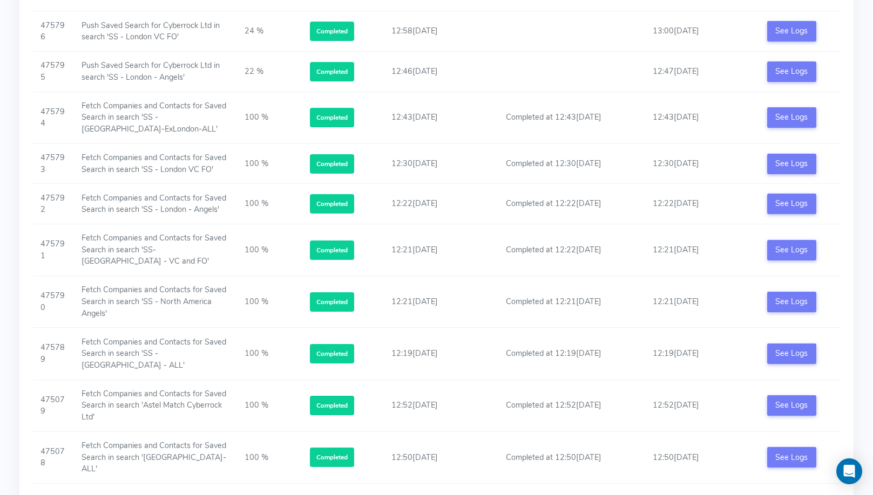 The width and height of the screenshot is (873, 495). What do you see at coordinates (849, 472) in the screenshot?
I see `div: Open Intercom Messenger` at bounding box center [849, 472].